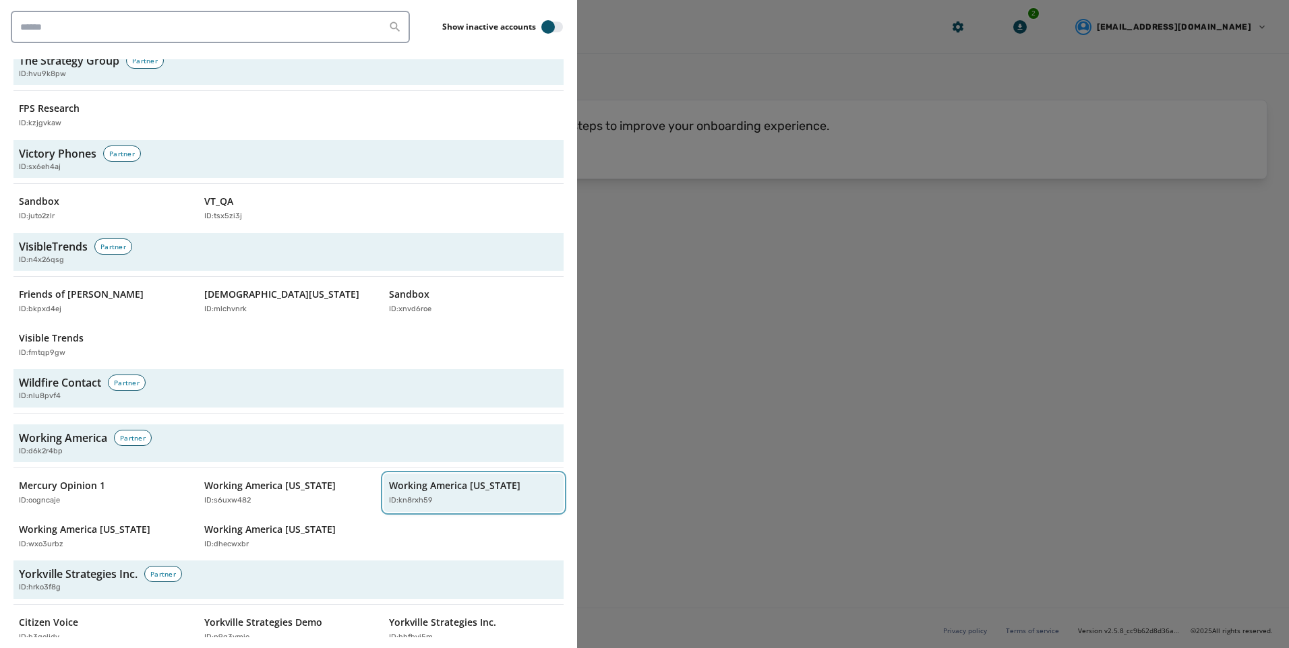  Describe the element at coordinates (40, 396) in the screenshot. I see `span: ID: nlu8pvf4` at that location.